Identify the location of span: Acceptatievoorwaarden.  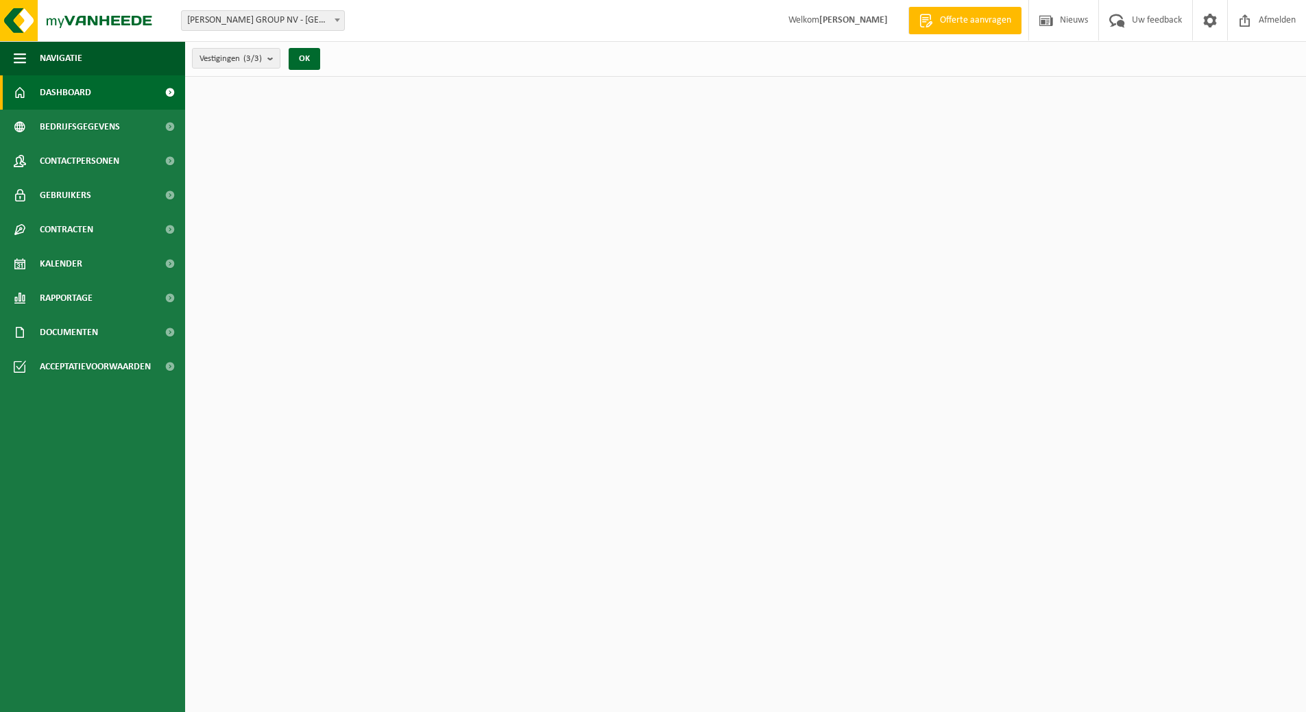
(95, 367).